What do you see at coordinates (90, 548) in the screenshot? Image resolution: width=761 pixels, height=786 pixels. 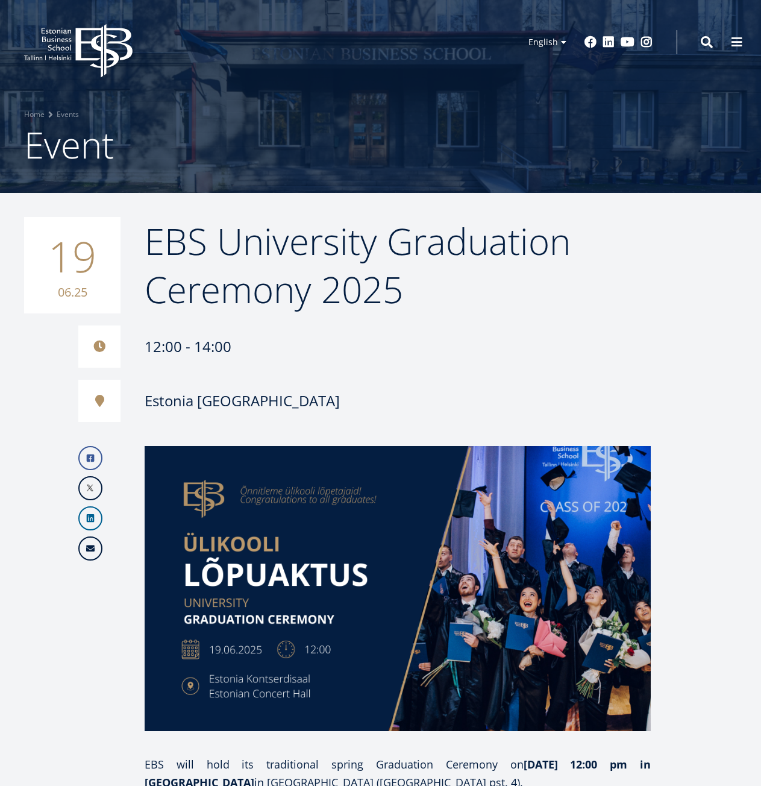 I see `a: Email` at bounding box center [90, 548].